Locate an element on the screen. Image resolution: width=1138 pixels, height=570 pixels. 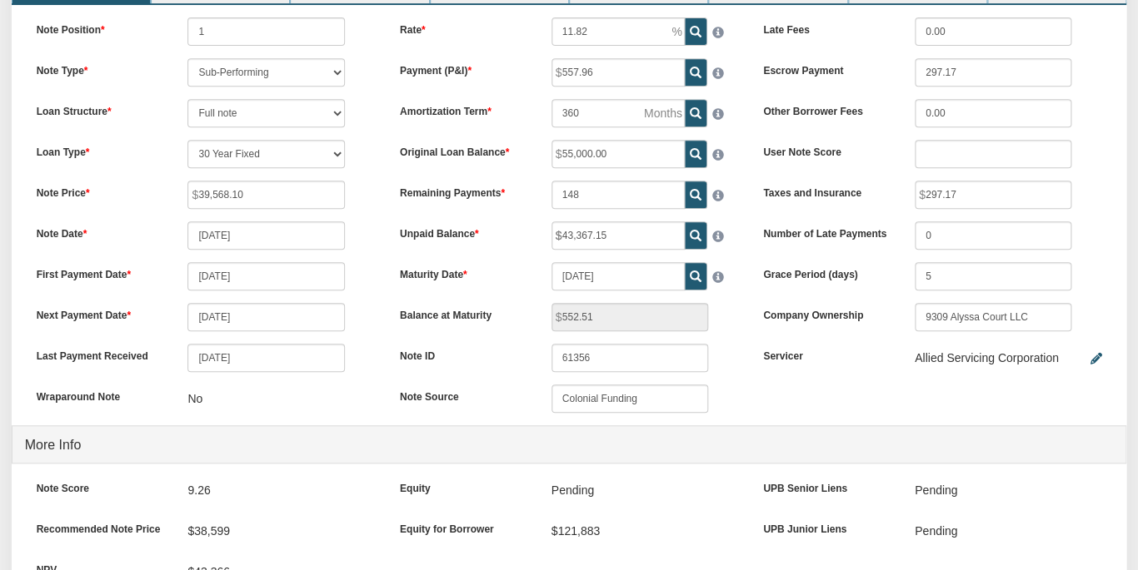
input: This field can contain only numeric characters is located at coordinates (618, 32).